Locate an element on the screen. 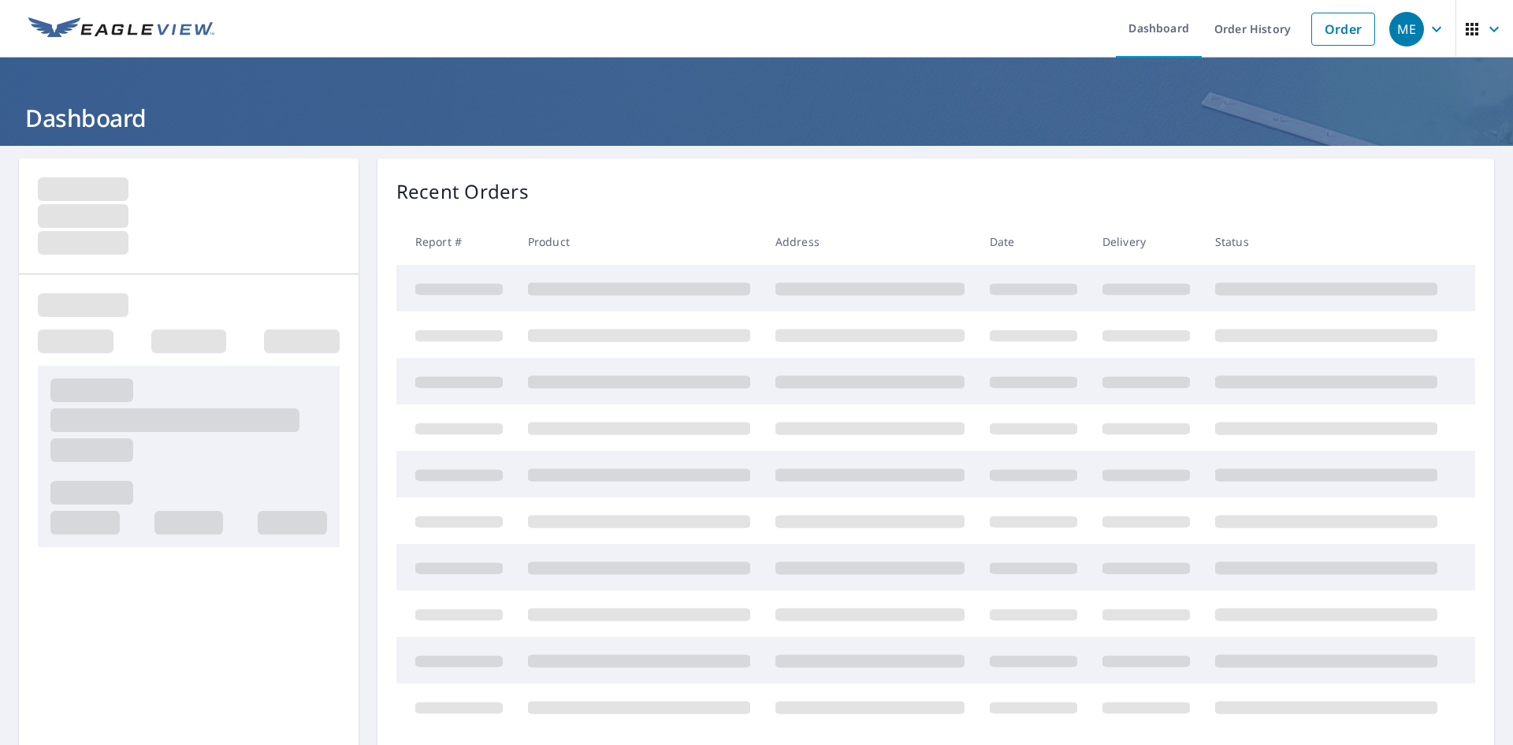 The height and width of the screenshot is (745, 1513). th: Product is located at coordinates (639, 241).